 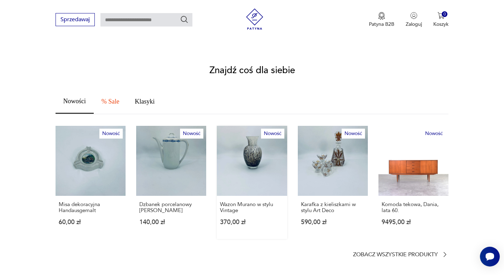 What do you see at coordinates (414, 16) in the screenshot?
I see `img: Ikonka użytkownika` at bounding box center [414, 16].